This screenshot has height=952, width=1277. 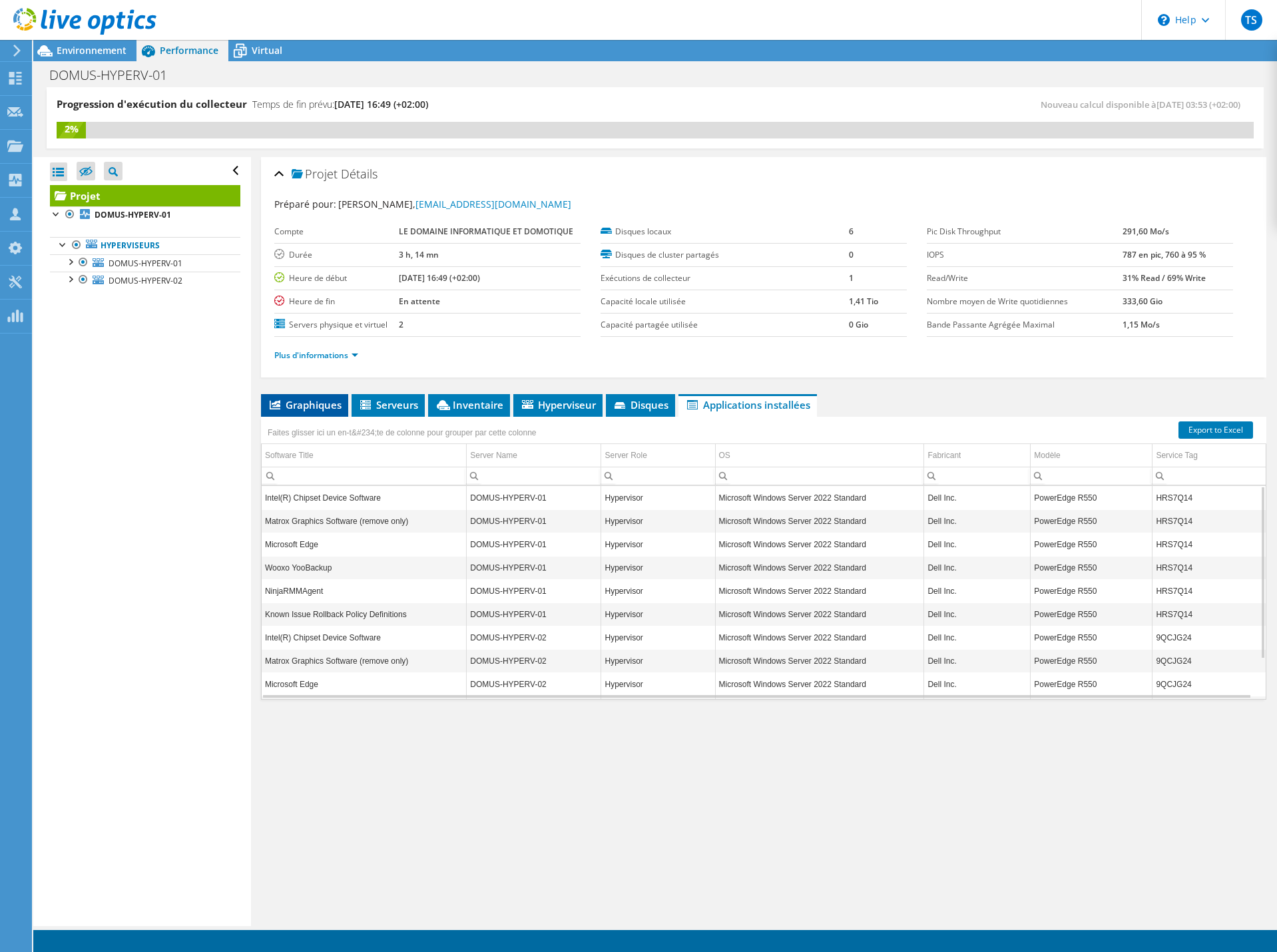 I want to click on b: En attente, so click(x=420, y=301).